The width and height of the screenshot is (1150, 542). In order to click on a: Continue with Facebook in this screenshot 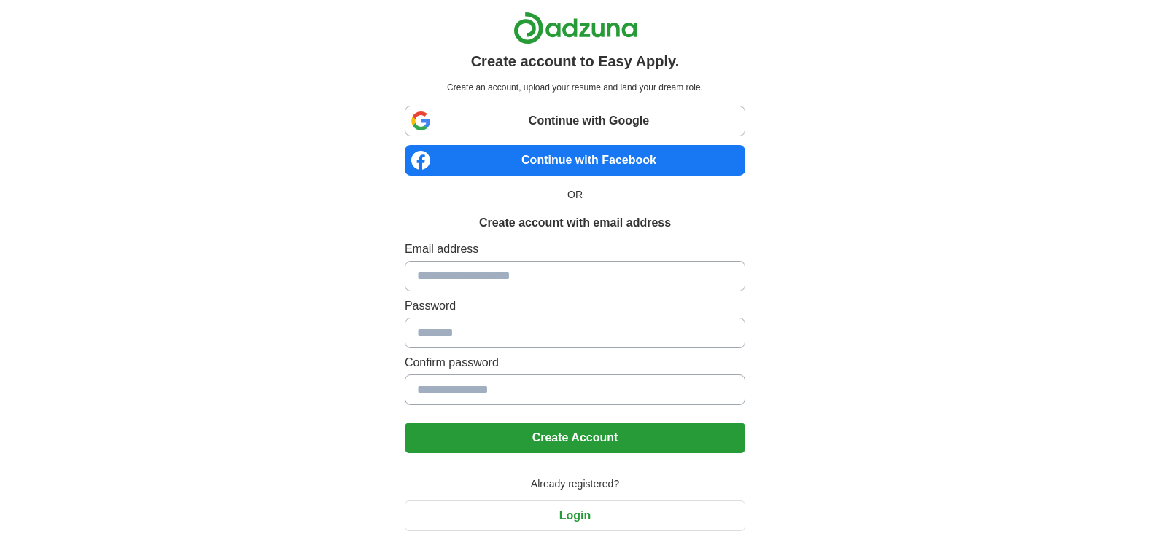, I will do `click(574, 160)`.